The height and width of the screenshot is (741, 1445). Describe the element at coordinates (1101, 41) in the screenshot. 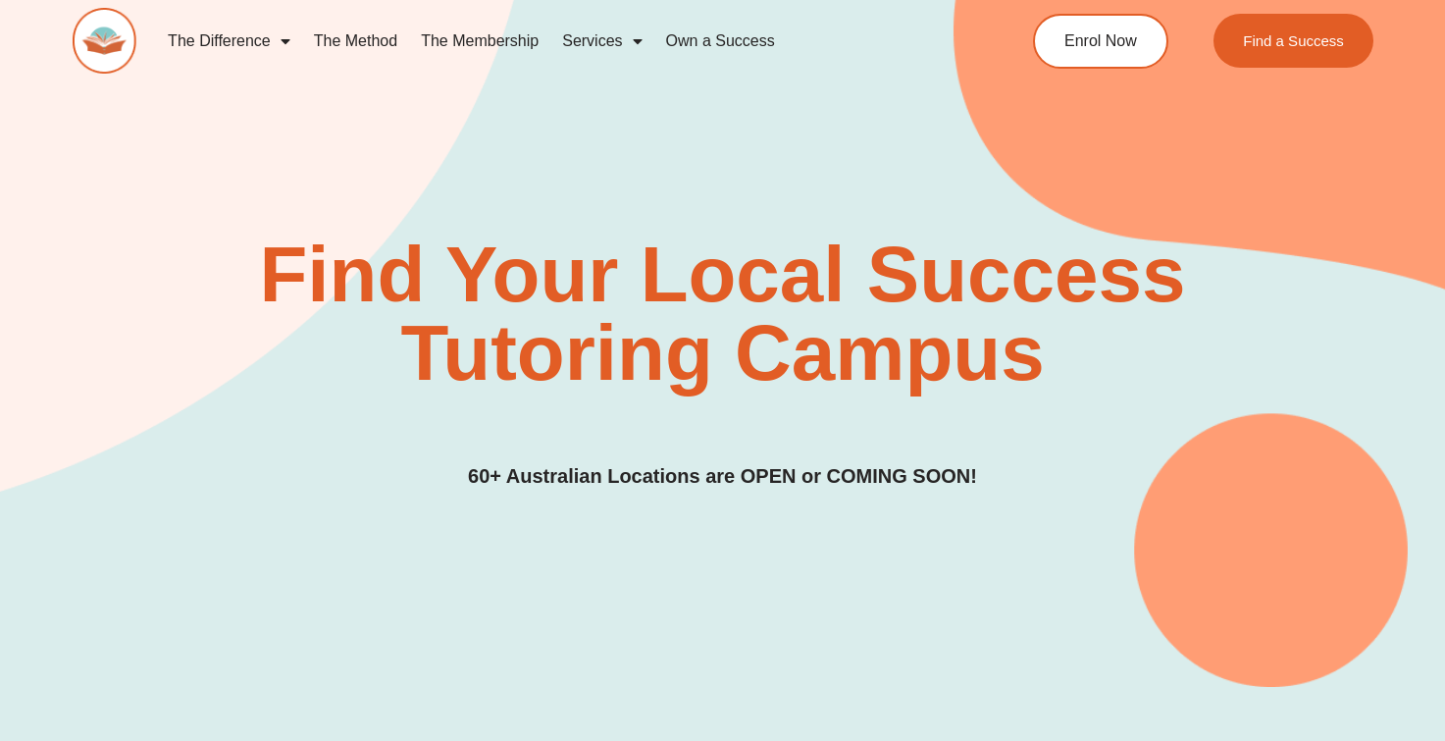

I see `a: Enrol Now` at that location.